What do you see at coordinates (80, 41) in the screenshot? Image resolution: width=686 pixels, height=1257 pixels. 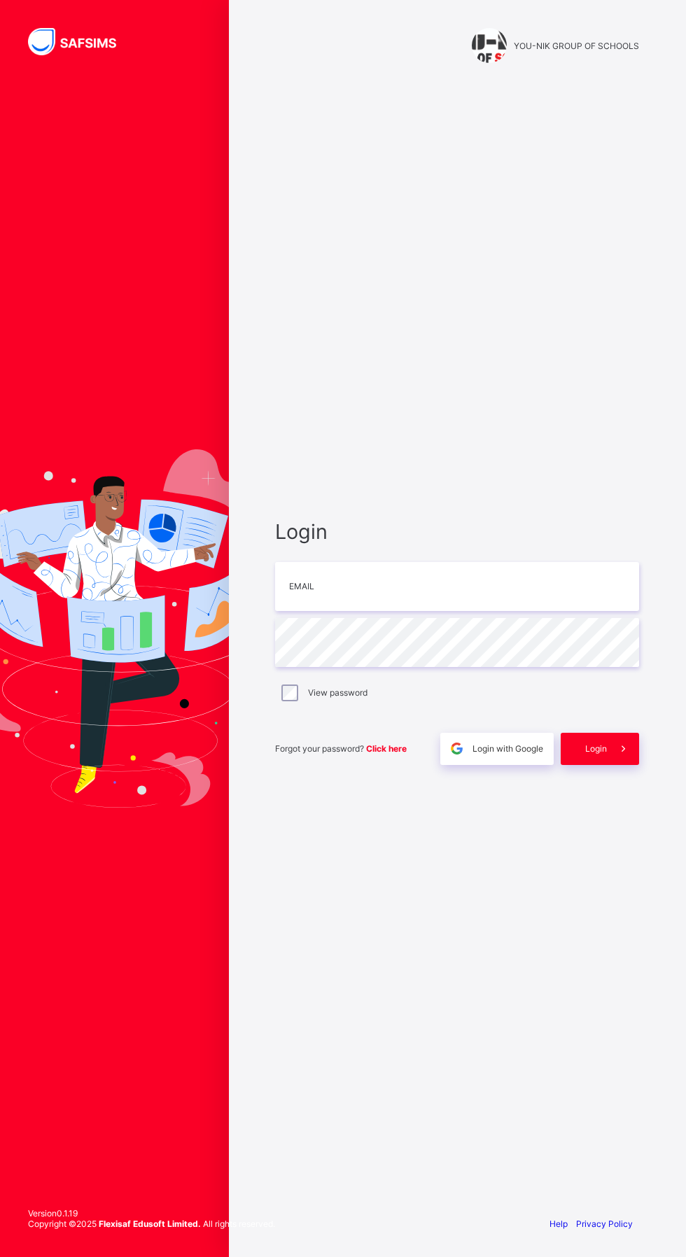 I see `img: SAFSIMS Logo` at bounding box center [80, 41].